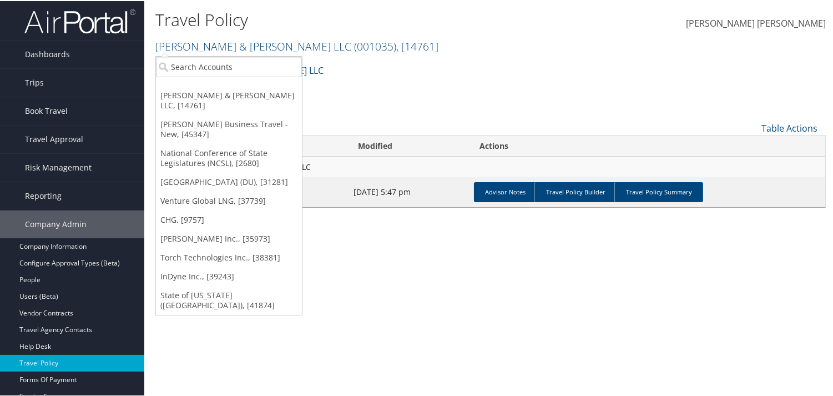  Describe the element at coordinates (229, 257) in the screenshot. I see `a: Torch Technologies Inc., [38381]` at that location.